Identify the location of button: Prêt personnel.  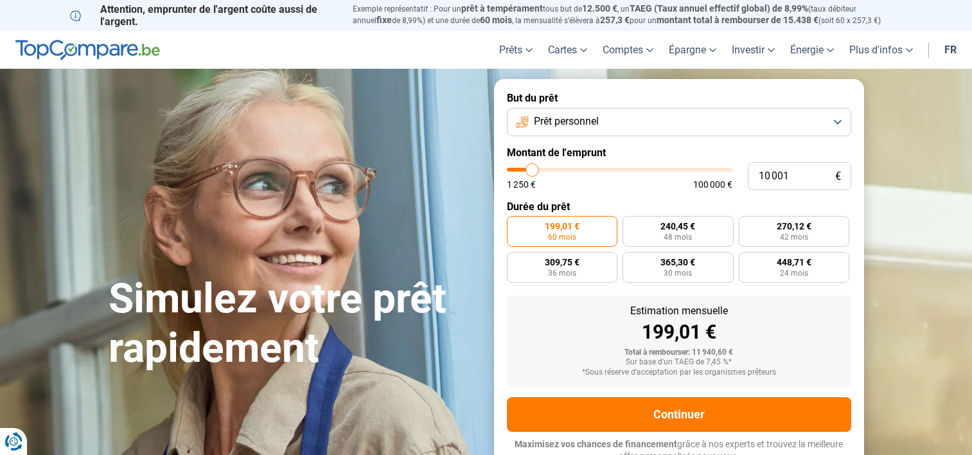
(679, 122).